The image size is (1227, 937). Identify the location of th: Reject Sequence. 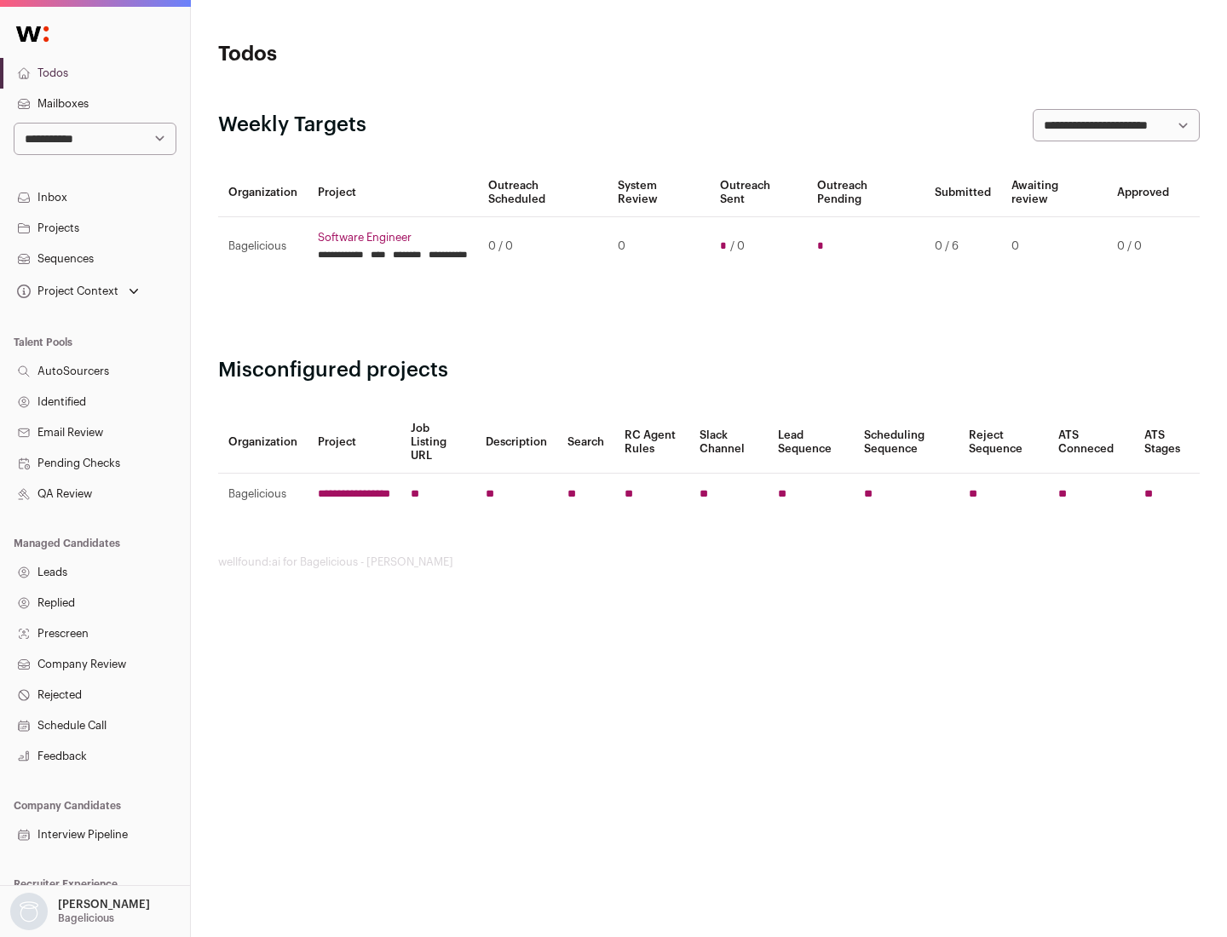
(1004, 442).